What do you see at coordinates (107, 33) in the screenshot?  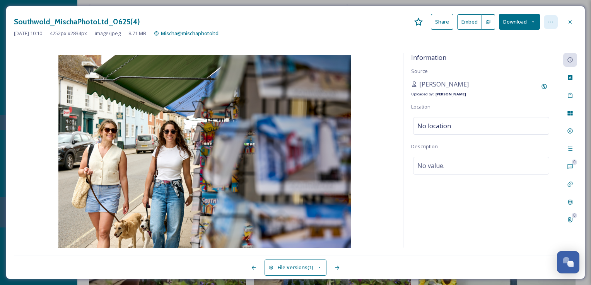 I see `span: image/jpeg` at bounding box center [107, 33].